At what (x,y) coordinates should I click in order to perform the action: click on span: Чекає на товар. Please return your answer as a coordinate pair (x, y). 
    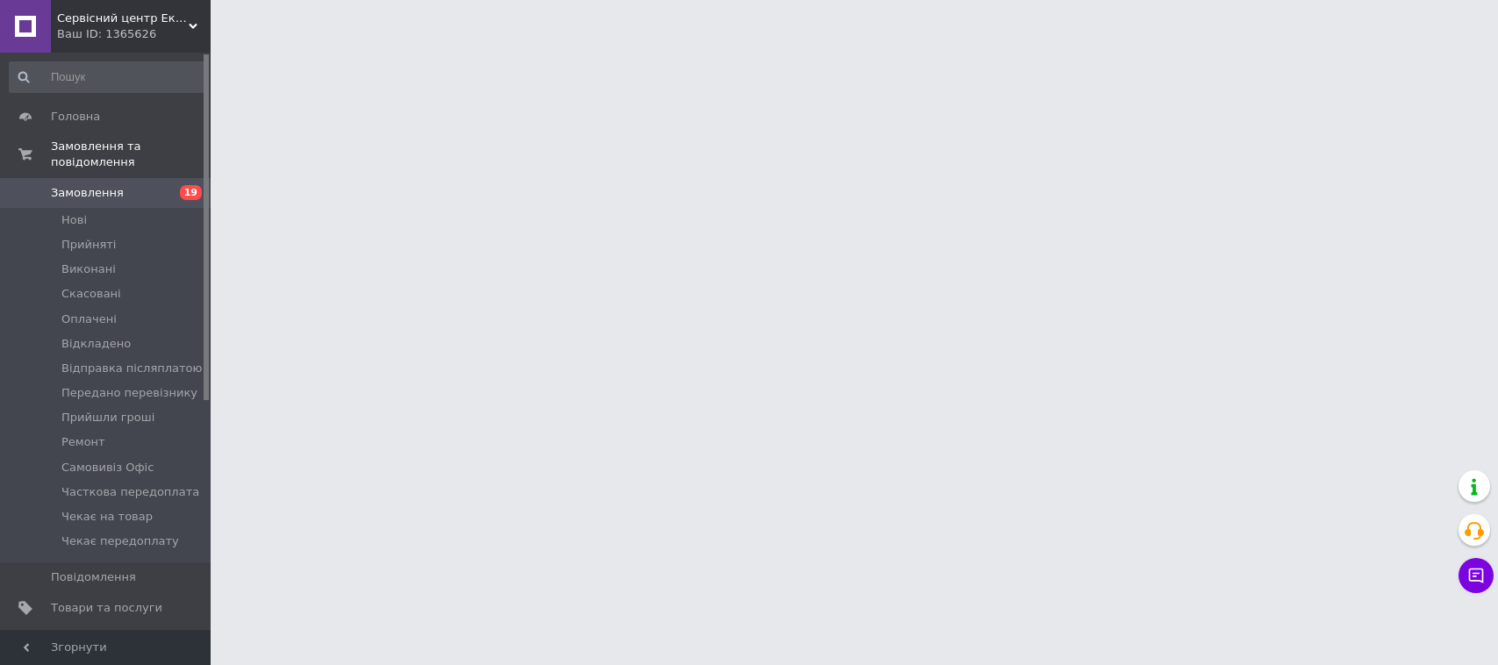
    Looking at the image, I should click on (107, 517).